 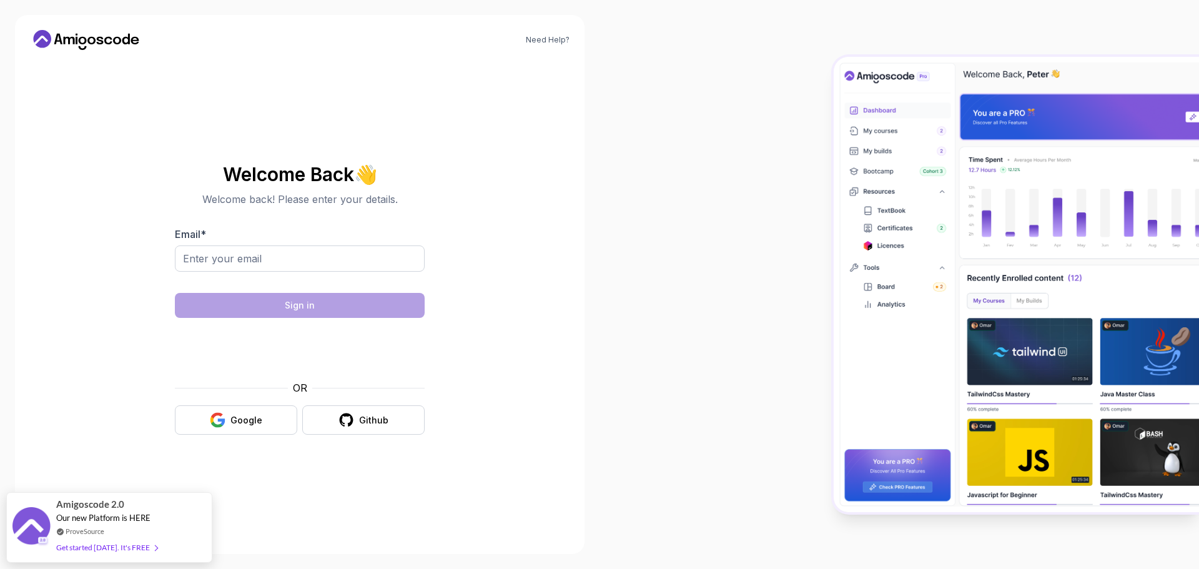 What do you see at coordinates (547, 40) in the screenshot?
I see `a: Need Help?` at bounding box center [547, 40].